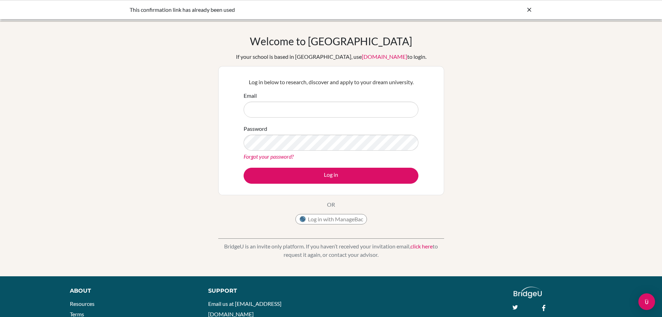  I want to click on div: Support, so click(266, 291).